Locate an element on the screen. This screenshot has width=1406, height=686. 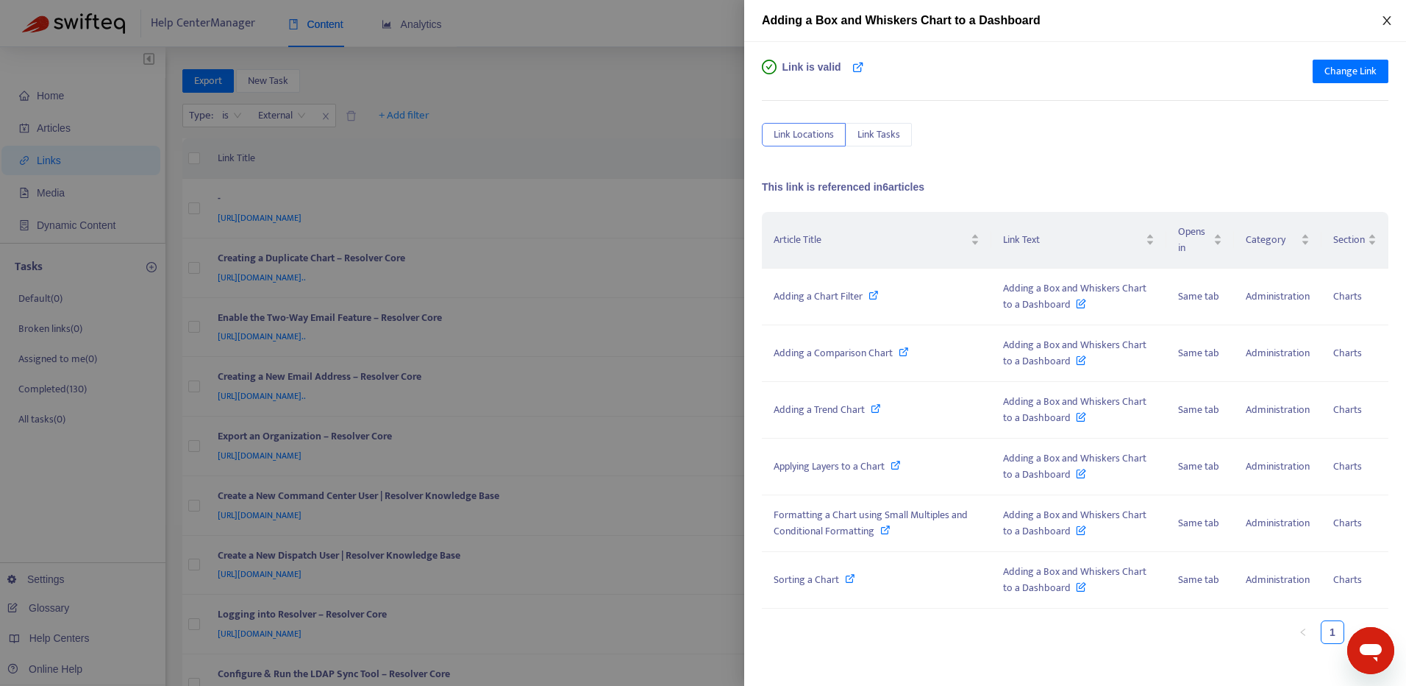
button: Link Locations is located at coordinates (804, 135).